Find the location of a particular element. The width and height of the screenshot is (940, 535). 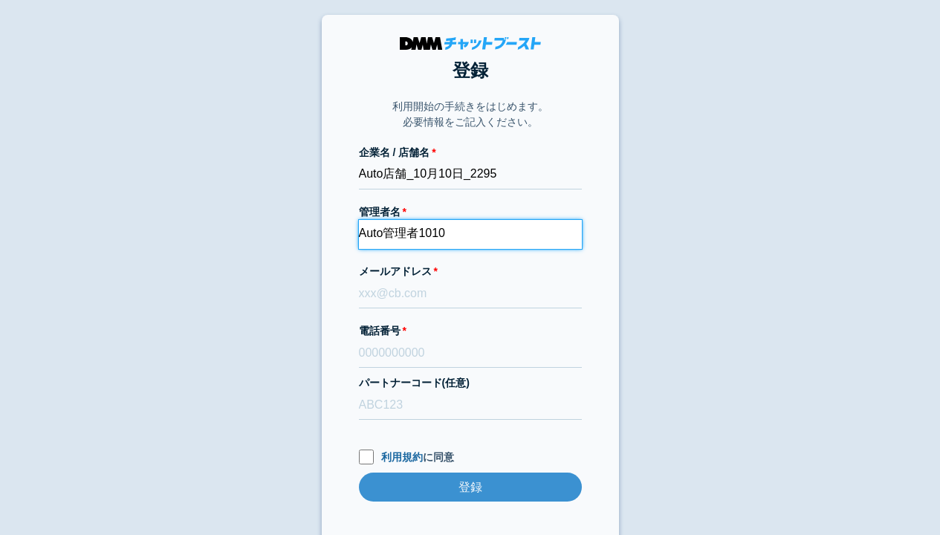

input: 株式会社チャットブースト is located at coordinates (470, 175).